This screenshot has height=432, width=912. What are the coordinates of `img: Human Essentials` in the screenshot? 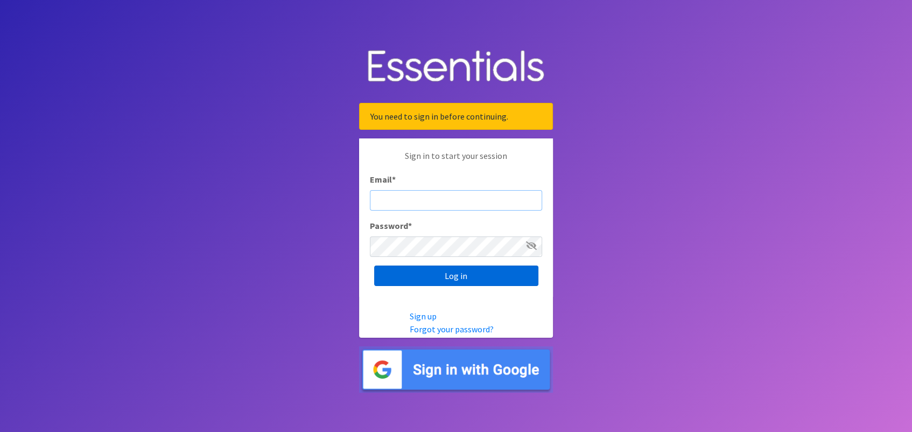 It's located at (456, 67).